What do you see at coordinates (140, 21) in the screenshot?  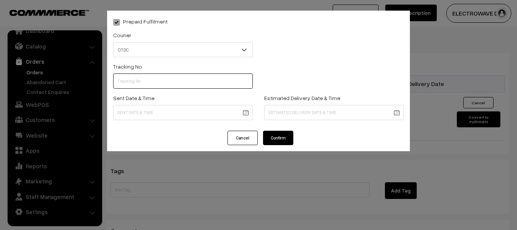 I see `label: Prepaid Fulfilment` at bounding box center [140, 21].